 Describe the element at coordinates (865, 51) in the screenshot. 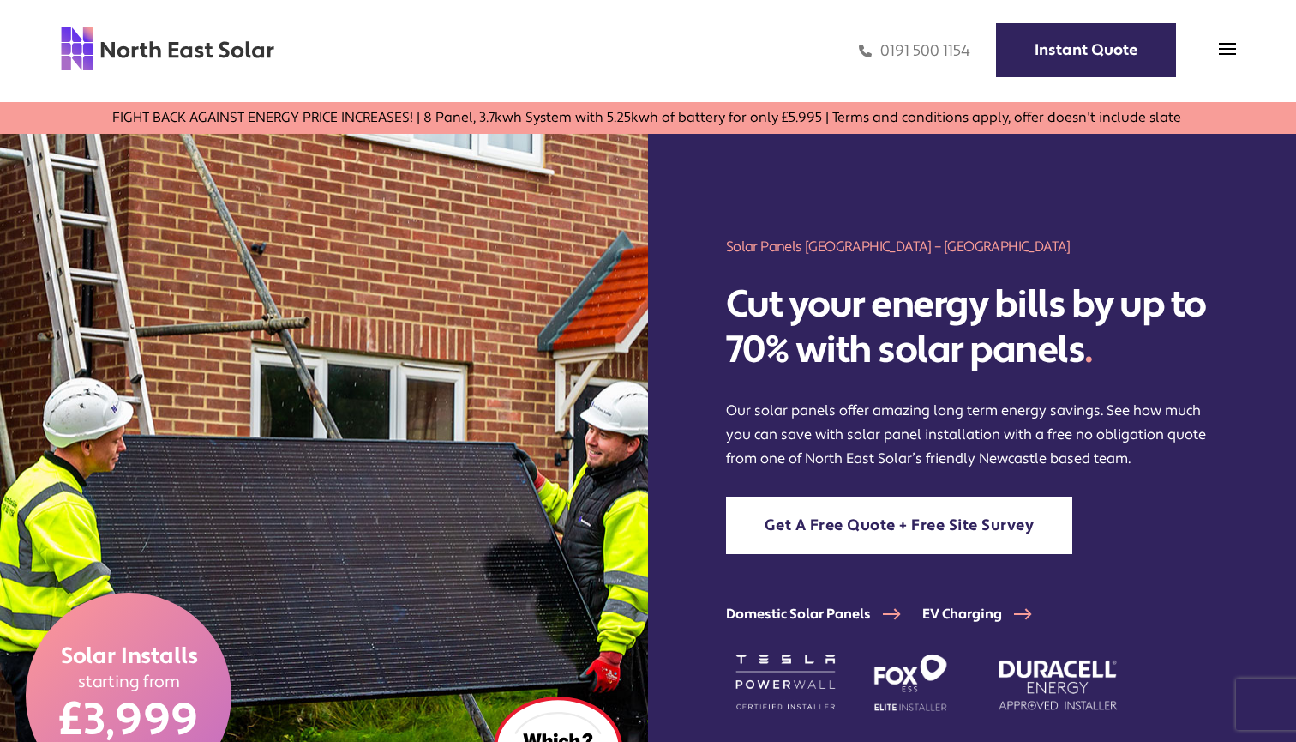

I see `img: phone icon` at that location.